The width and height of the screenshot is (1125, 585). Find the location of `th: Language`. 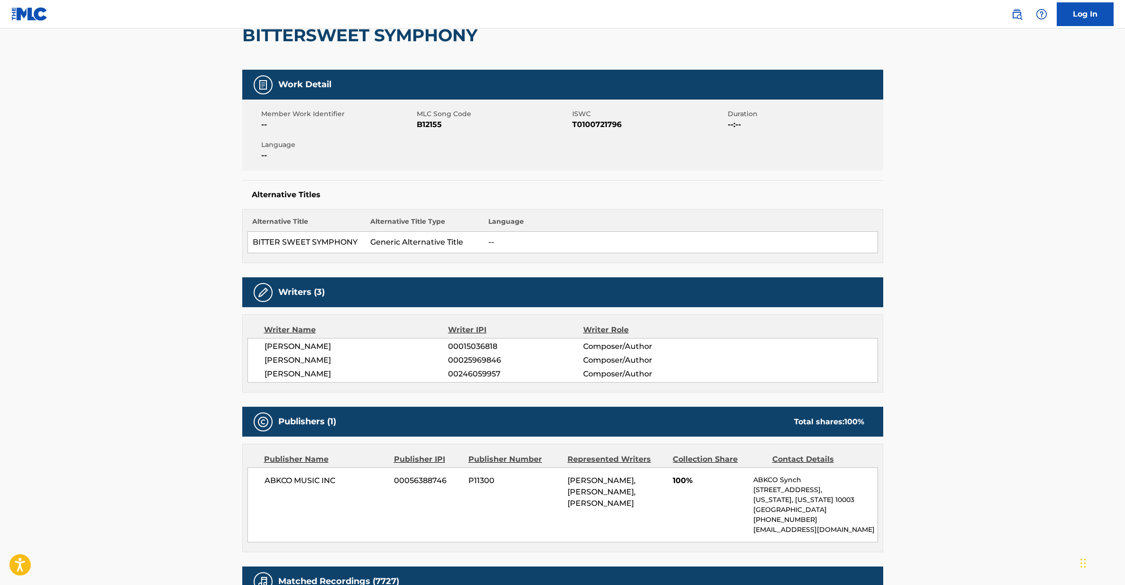

th: Language is located at coordinates (681, 224).